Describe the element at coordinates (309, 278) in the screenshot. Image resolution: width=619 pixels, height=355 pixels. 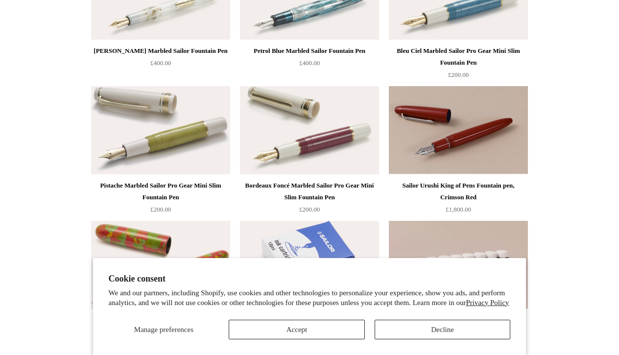
I see `h2: Cookie consent` at that location.